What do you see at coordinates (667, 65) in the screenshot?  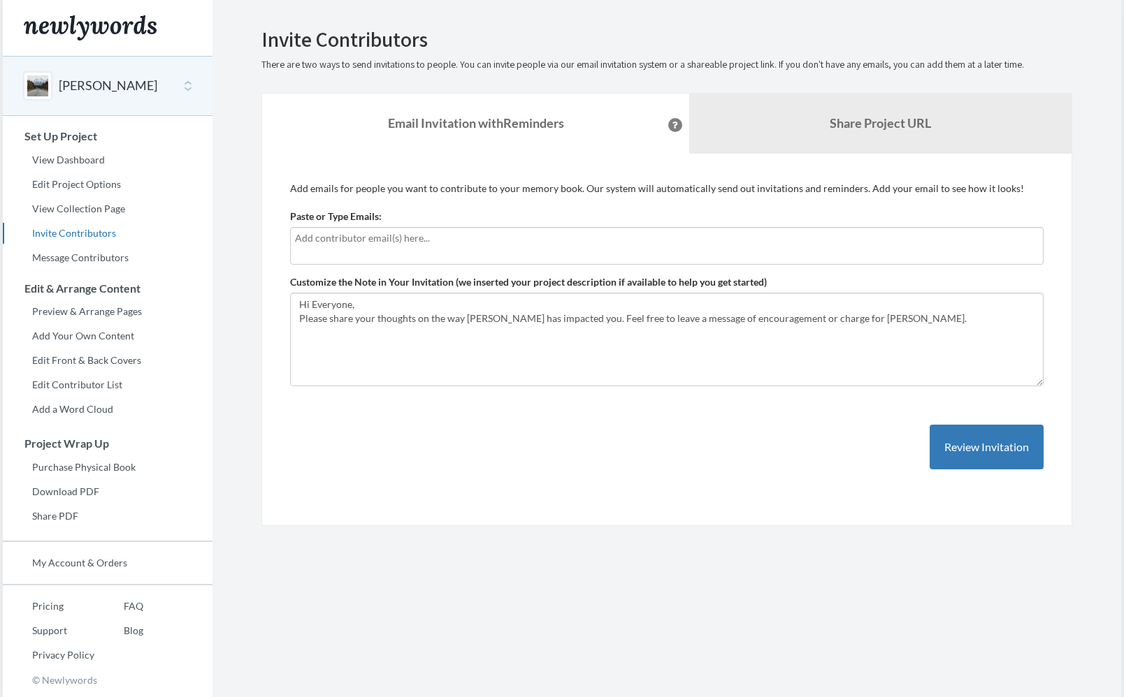 I see `p: There are two ways to send invitations to people. You can invite people via our email invitation ...` at bounding box center [667, 65].